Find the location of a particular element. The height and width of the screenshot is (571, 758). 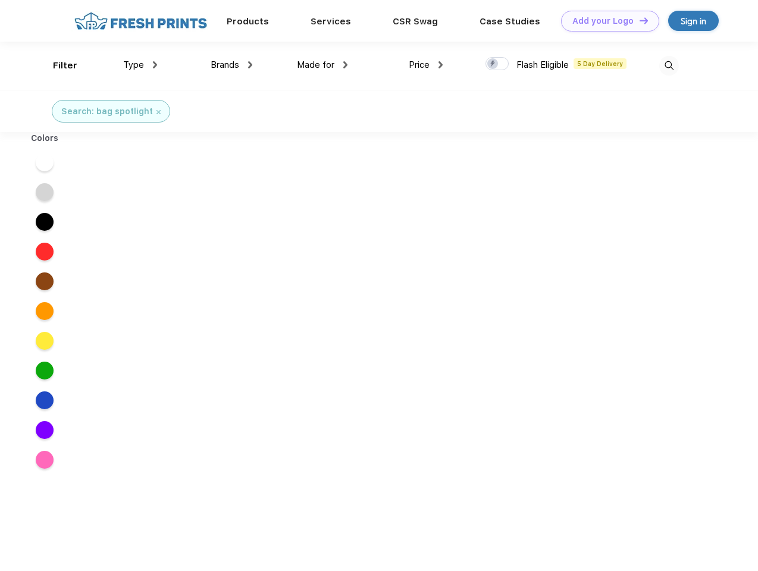

div: Colors is located at coordinates (45, 138).